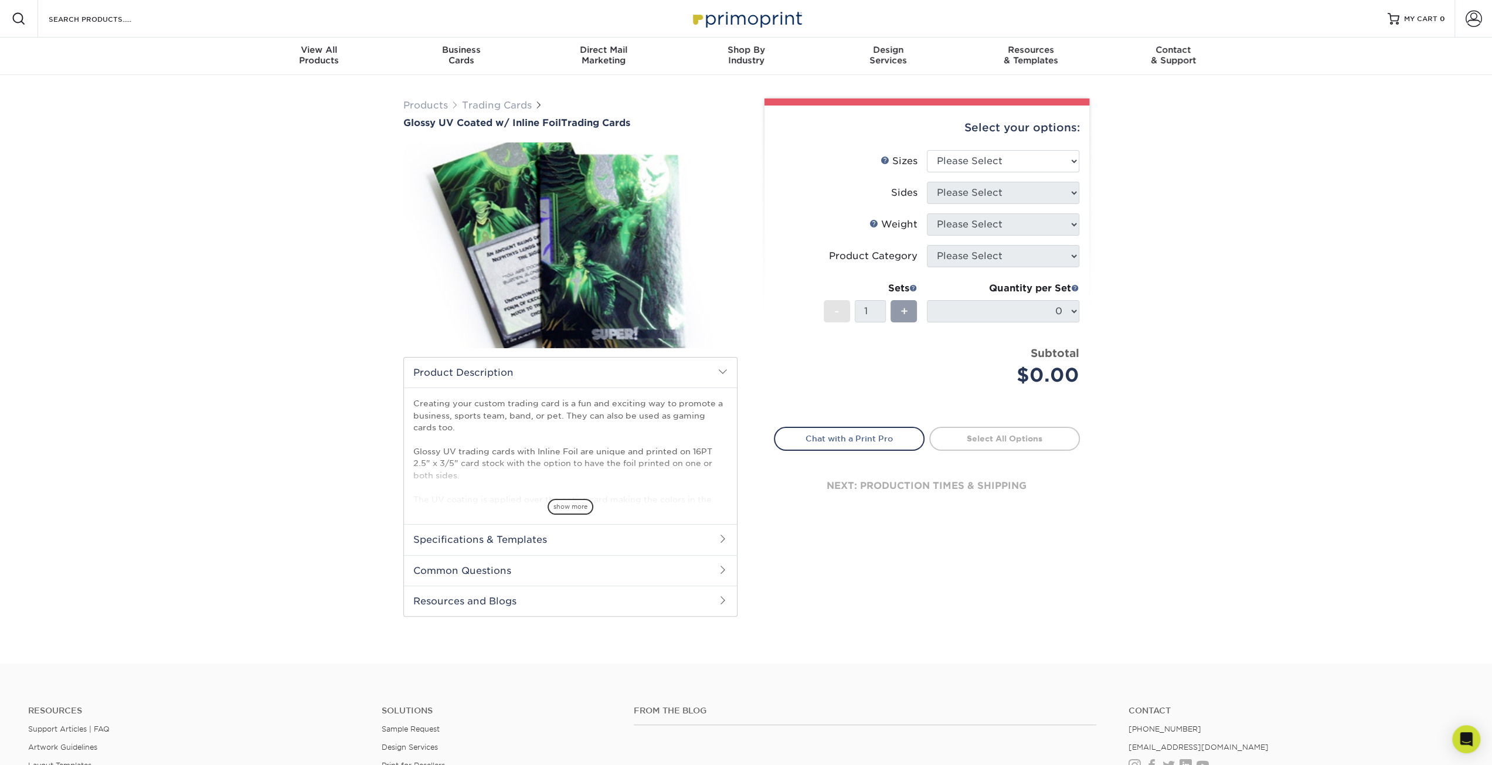 The image size is (1492, 765). What do you see at coordinates (196, 711) in the screenshot?
I see `h4: Resources` at bounding box center [196, 711].